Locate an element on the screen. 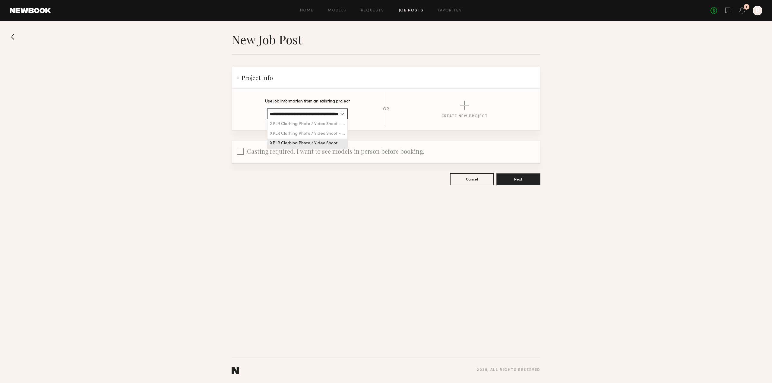 The width and height of the screenshot is (772, 383). h1: New Job Post is located at coordinates (267, 39).